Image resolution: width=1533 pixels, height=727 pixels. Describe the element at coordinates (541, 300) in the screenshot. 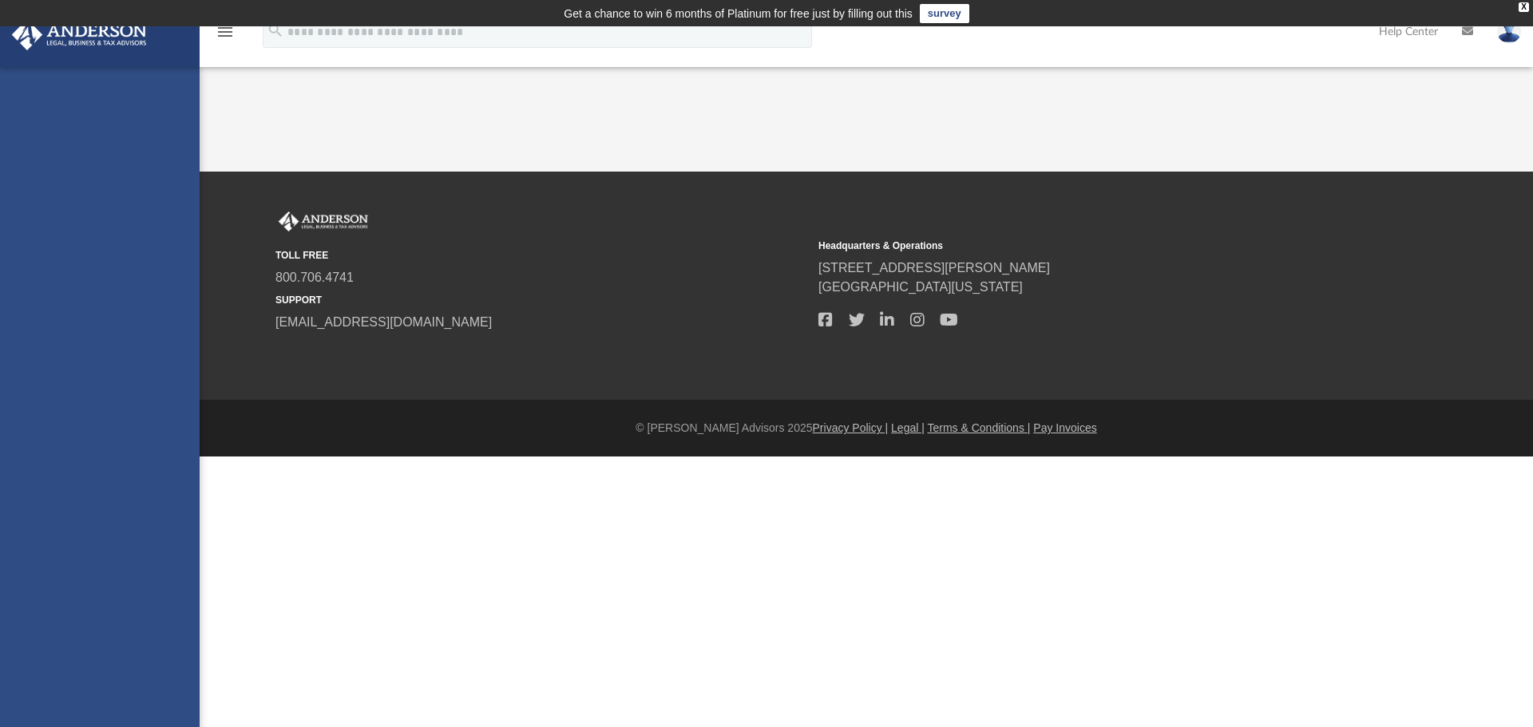

I see `small: SUPPORT` at that location.